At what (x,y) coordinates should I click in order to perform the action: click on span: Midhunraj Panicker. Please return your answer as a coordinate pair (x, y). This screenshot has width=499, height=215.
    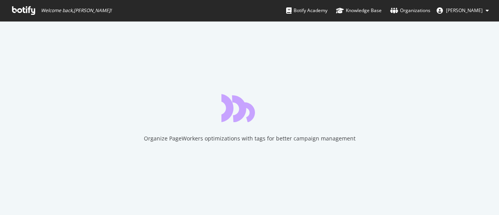
    Looking at the image, I should click on (464, 10).